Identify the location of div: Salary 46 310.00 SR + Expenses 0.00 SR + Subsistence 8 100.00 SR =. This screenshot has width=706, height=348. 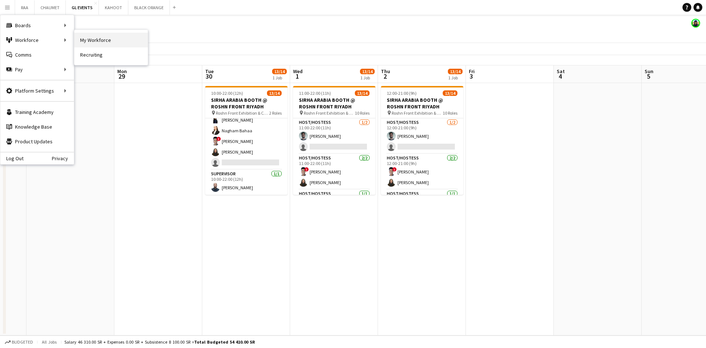
(160, 342).